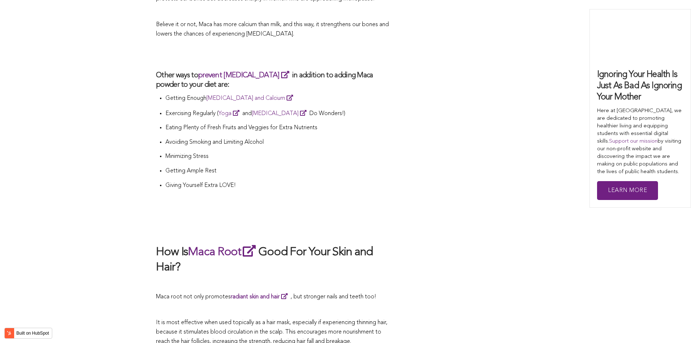 The height and width of the screenshot is (343, 691). What do you see at coordinates (223, 252) in the screenshot?
I see `a: Maca Root` at bounding box center [223, 252].